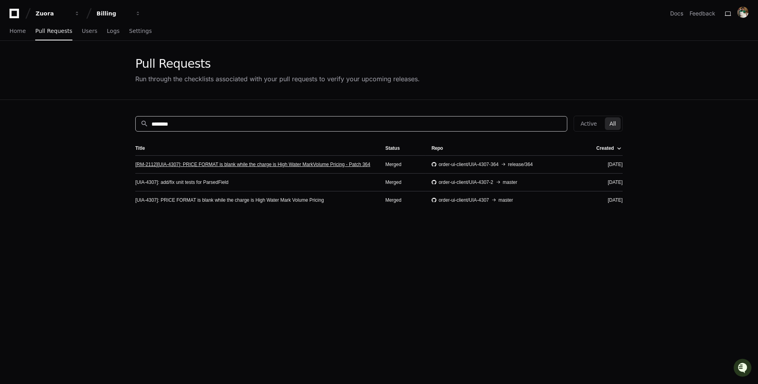  What do you see at coordinates (15, 66) in the screenshot?
I see `img: 1756235613930-3d25f9e4-fa56-45dd-b3ad-e072dfbd1548` at bounding box center [15, 66].